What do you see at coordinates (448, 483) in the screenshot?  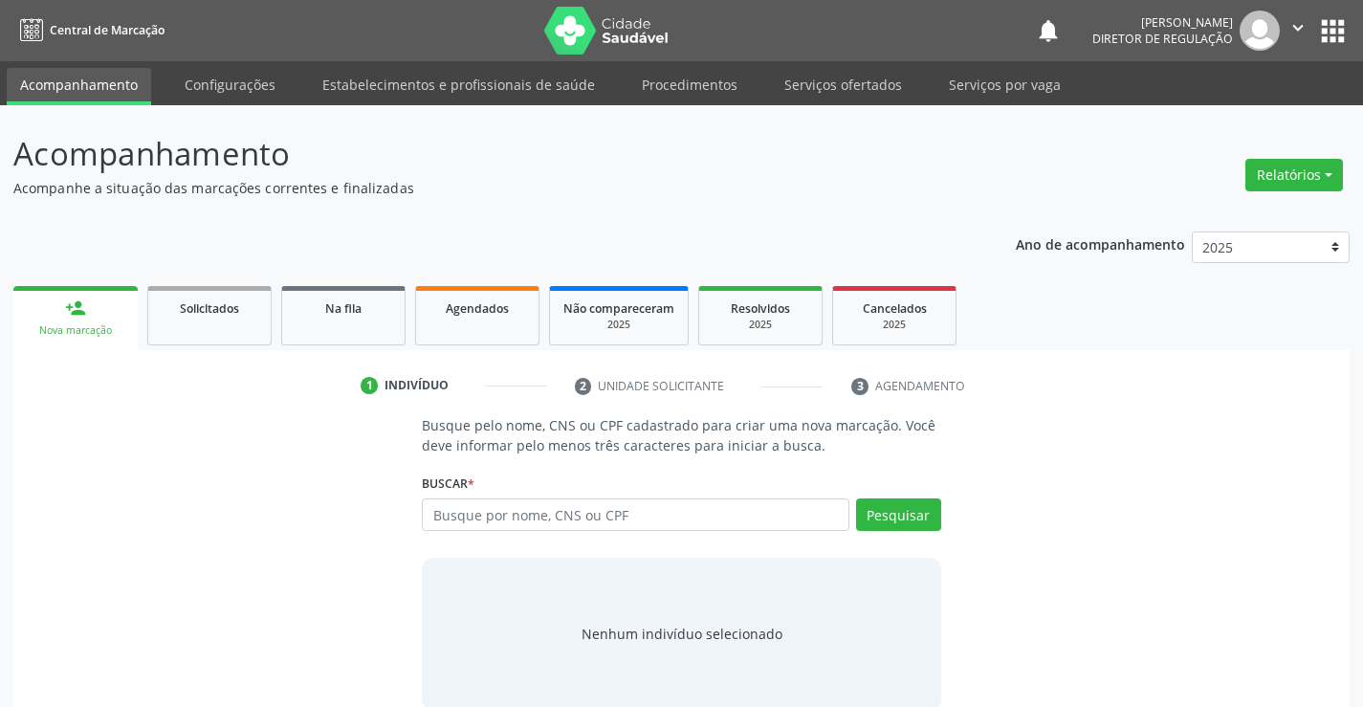 I see `label: Buscar` at bounding box center [448, 483].